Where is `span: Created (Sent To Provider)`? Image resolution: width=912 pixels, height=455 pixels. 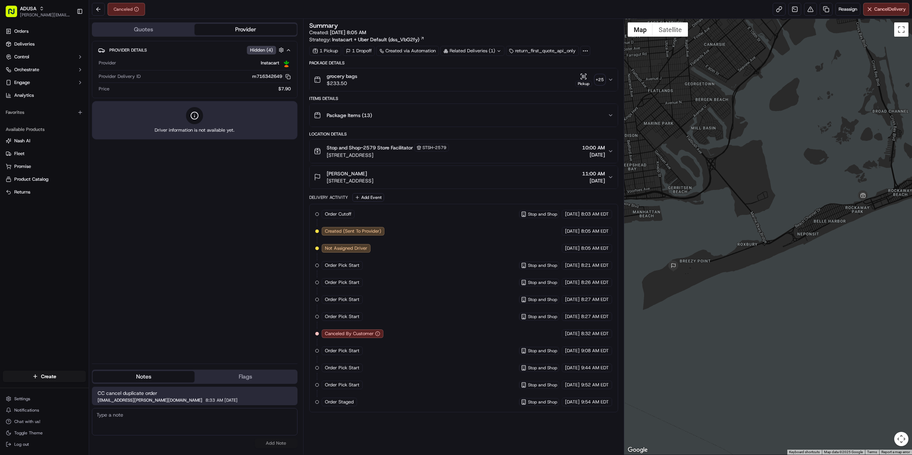
span: Created (Sent To Provider) is located at coordinates (353, 231).